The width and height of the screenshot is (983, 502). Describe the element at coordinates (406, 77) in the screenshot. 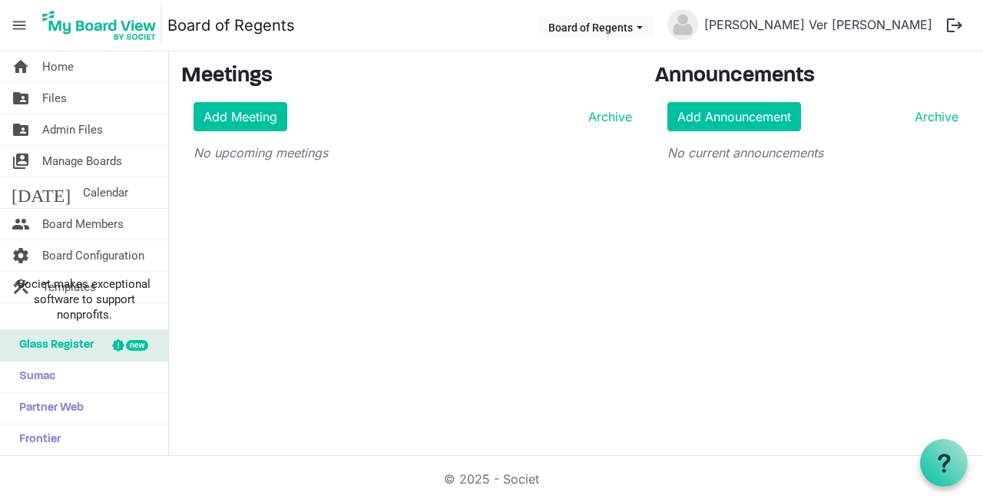

I see `h3: Meetings` at that location.